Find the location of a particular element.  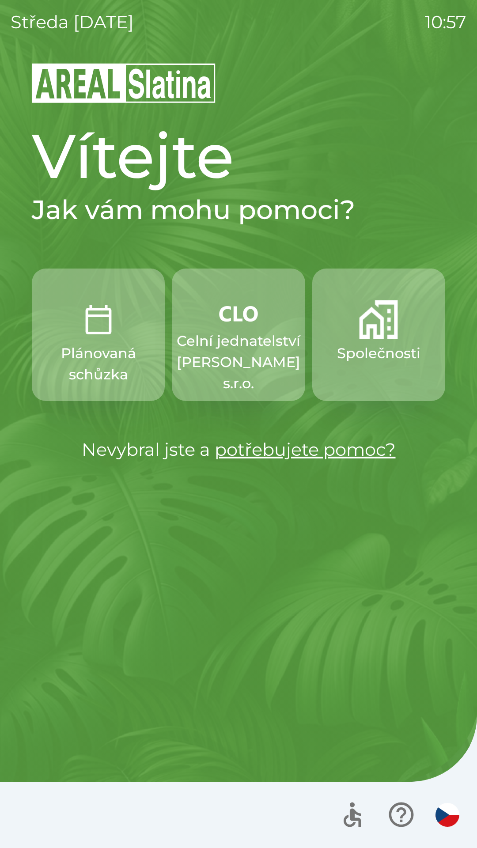

button: Společnosti is located at coordinates (378, 335).